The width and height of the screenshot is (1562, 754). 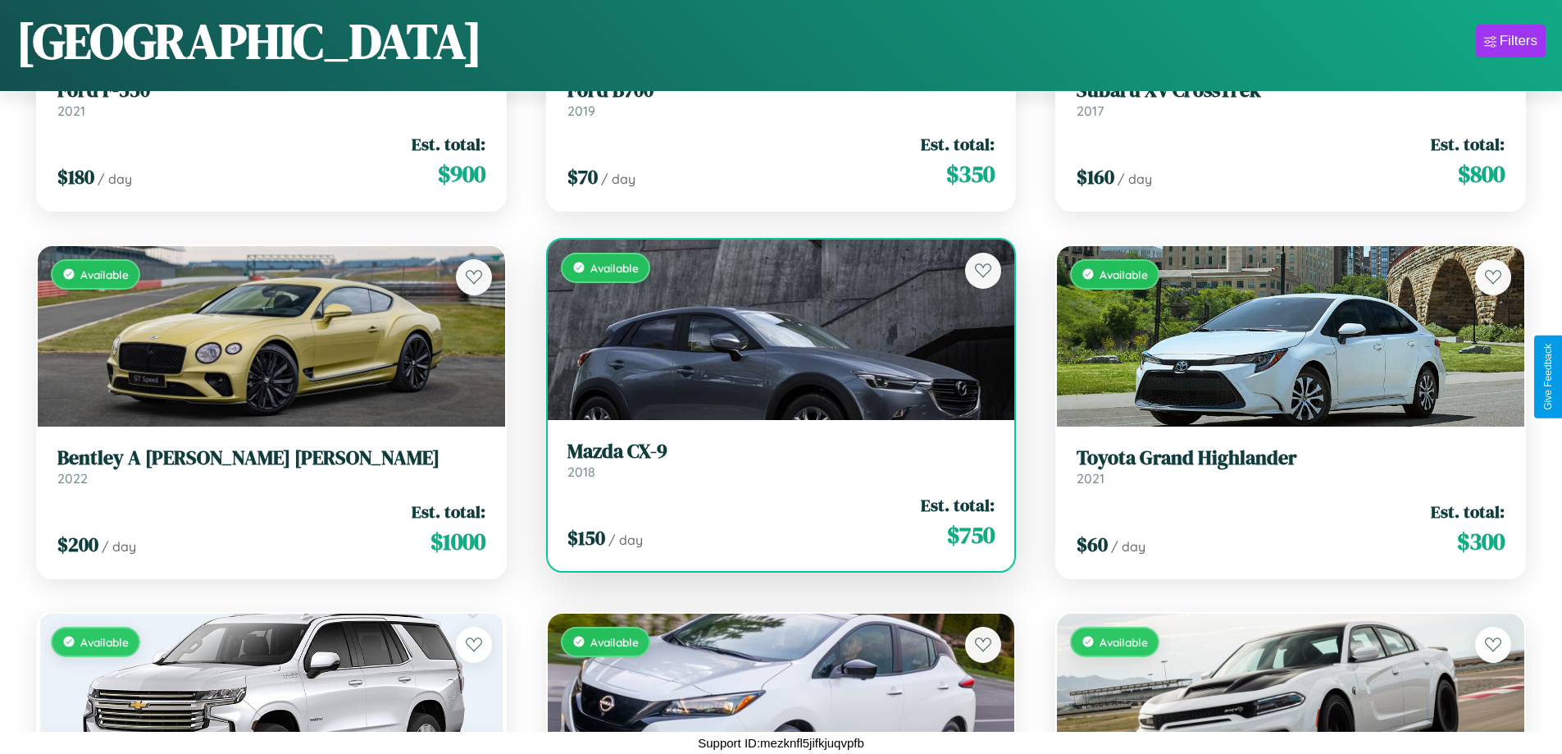 What do you see at coordinates (462, 174) in the screenshot?
I see `span: $ 900` at bounding box center [462, 174].